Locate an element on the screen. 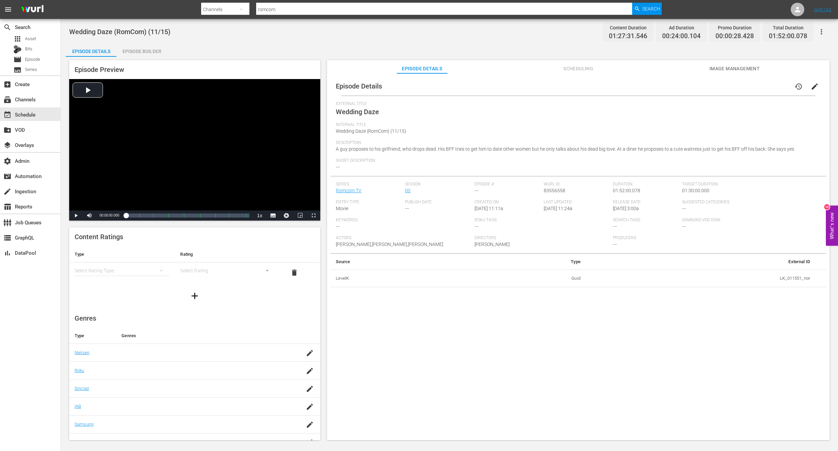 The height and width of the screenshot is (451, 838). button: Search is located at coordinates (647, 9).